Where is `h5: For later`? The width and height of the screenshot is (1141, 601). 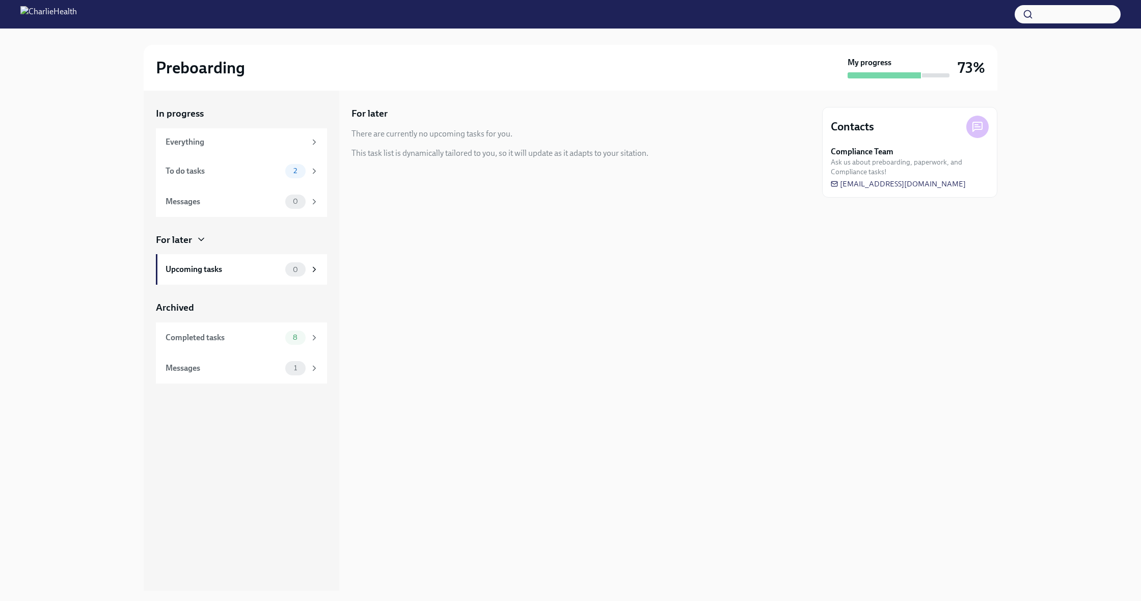
h5: For later is located at coordinates (369, 114).